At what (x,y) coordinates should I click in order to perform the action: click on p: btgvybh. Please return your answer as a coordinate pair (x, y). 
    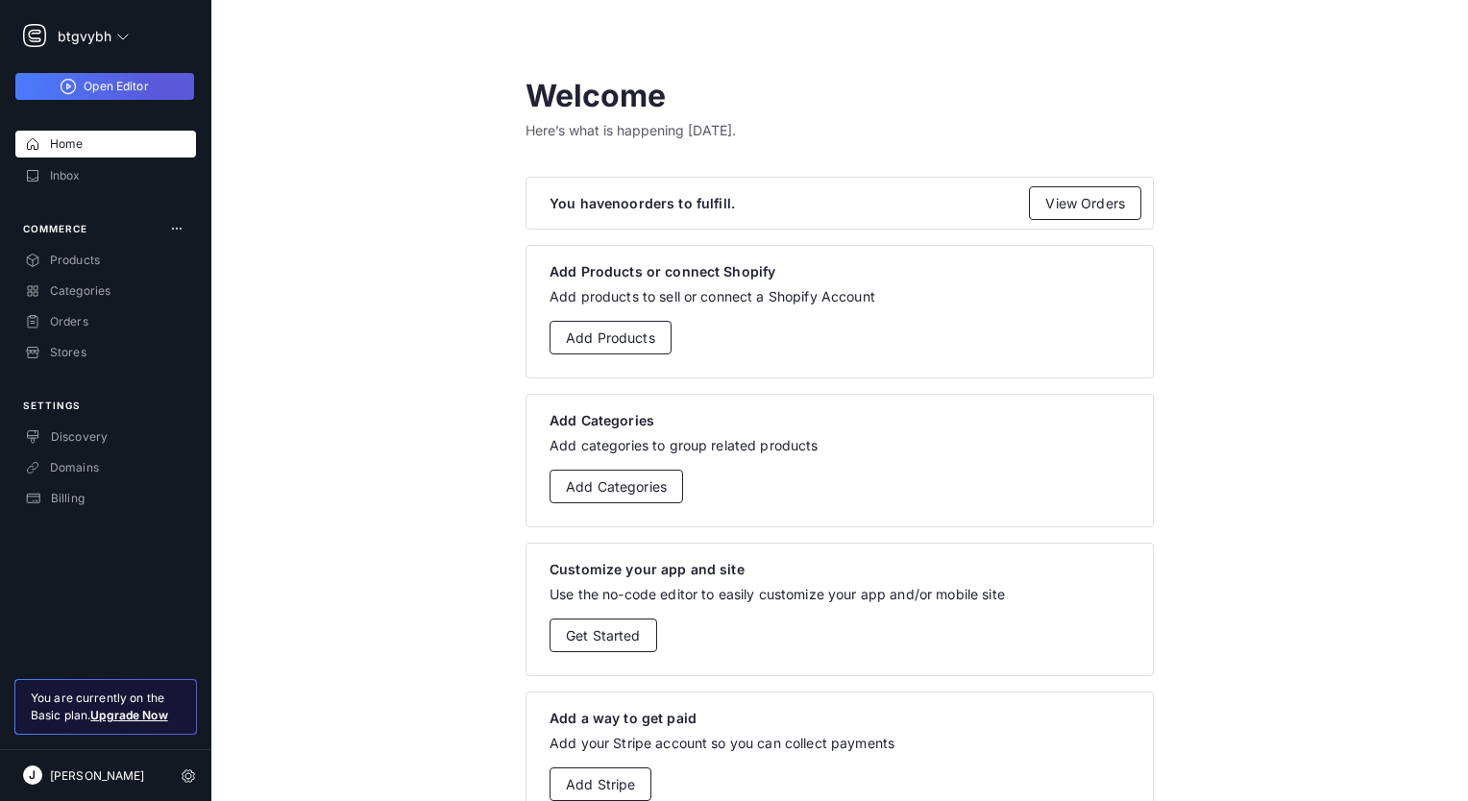
    Looking at the image, I should click on (85, 37).